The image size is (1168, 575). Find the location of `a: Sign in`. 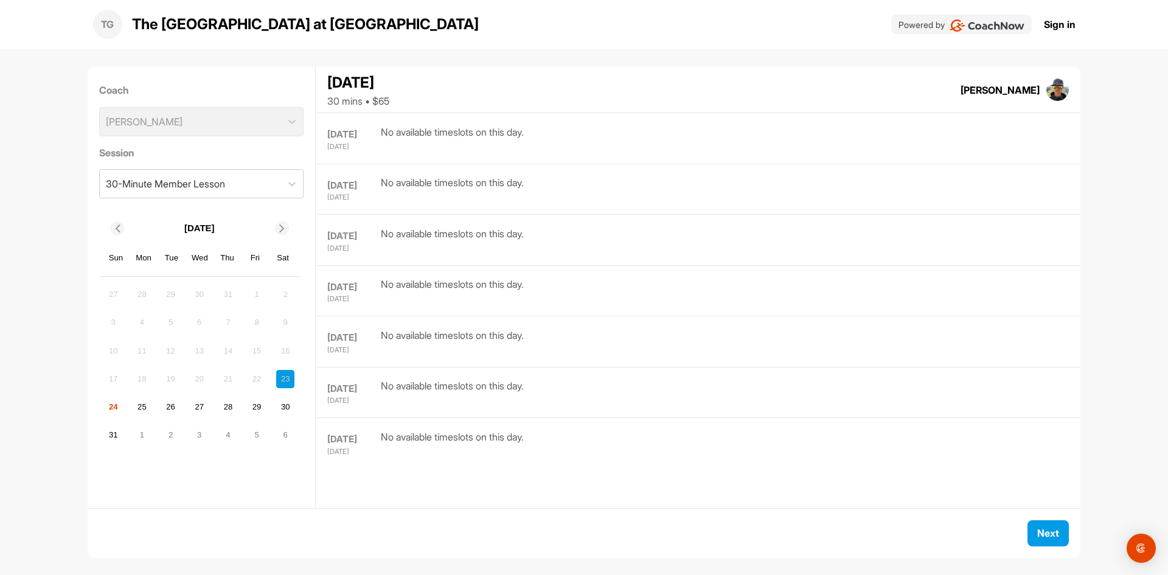

a: Sign in is located at coordinates (1059, 24).